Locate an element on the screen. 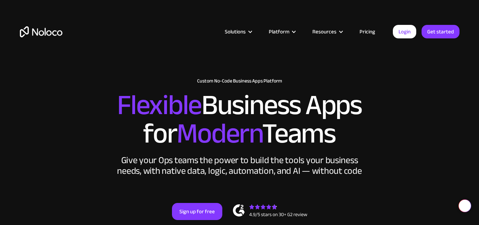  a: Login is located at coordinates (405, 32).